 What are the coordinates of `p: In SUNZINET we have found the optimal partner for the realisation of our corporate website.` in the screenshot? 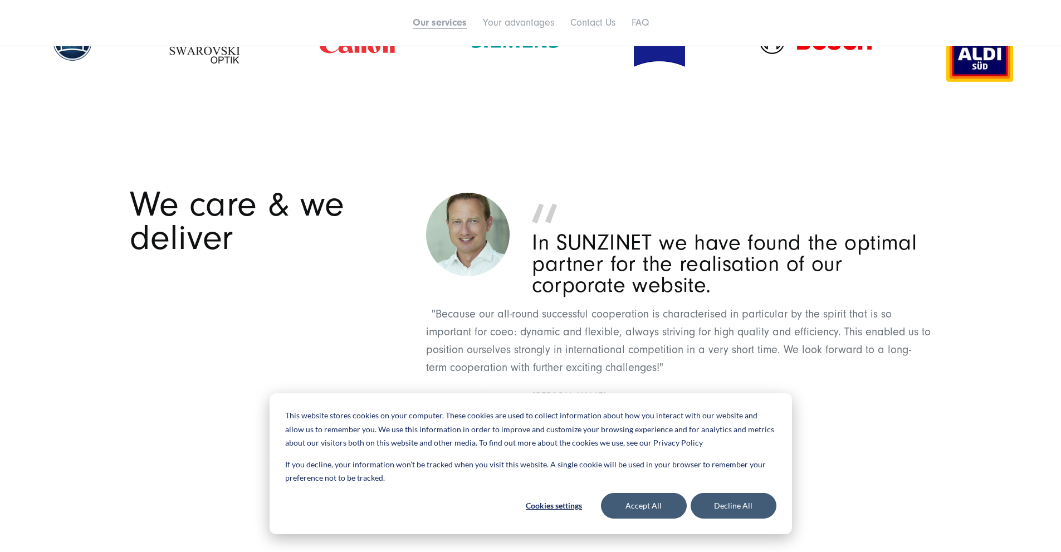 It's located at (732, 264).